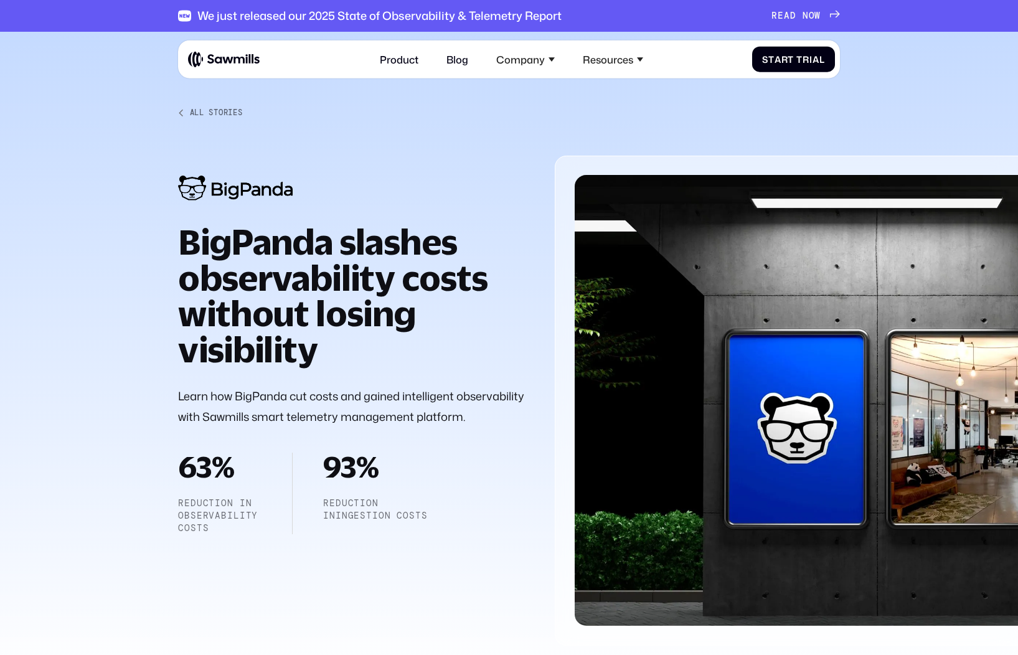  Describe the element at coordinates (799, 59) in the screenshot. I see `span: T` at that location.